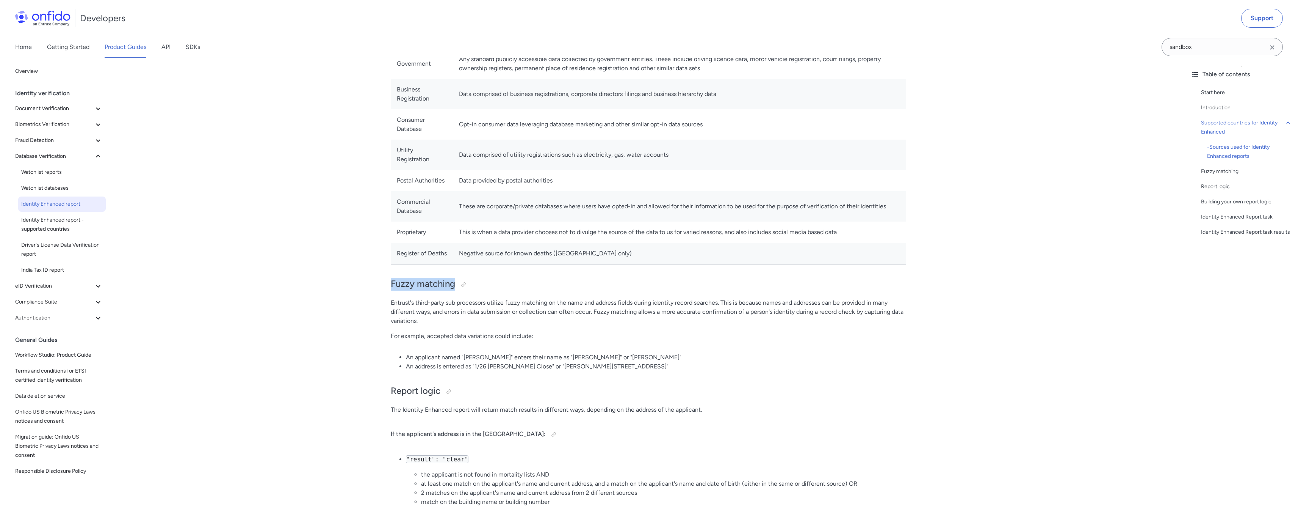 The width and height of the screenshot is (1298, 513). I want to click on td: This is when a data provider chooses not to divulge the source of the data to us for varied reaso..., so click(679, 232).